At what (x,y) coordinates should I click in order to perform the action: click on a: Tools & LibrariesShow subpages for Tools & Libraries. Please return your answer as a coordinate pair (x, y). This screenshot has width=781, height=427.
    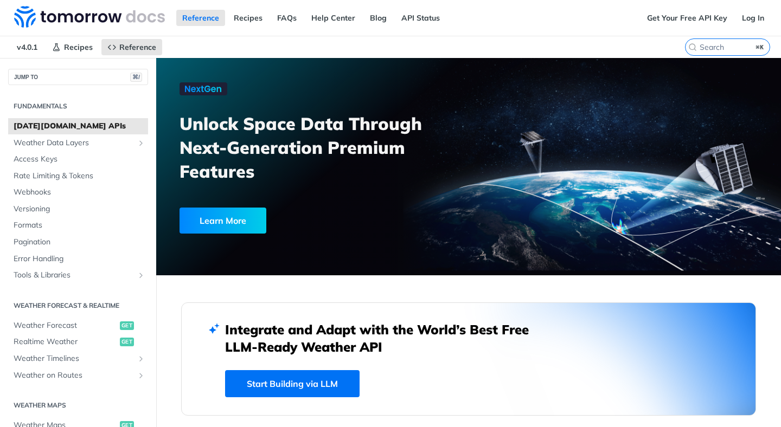
    Looking at the image, I should click on (78, 275).